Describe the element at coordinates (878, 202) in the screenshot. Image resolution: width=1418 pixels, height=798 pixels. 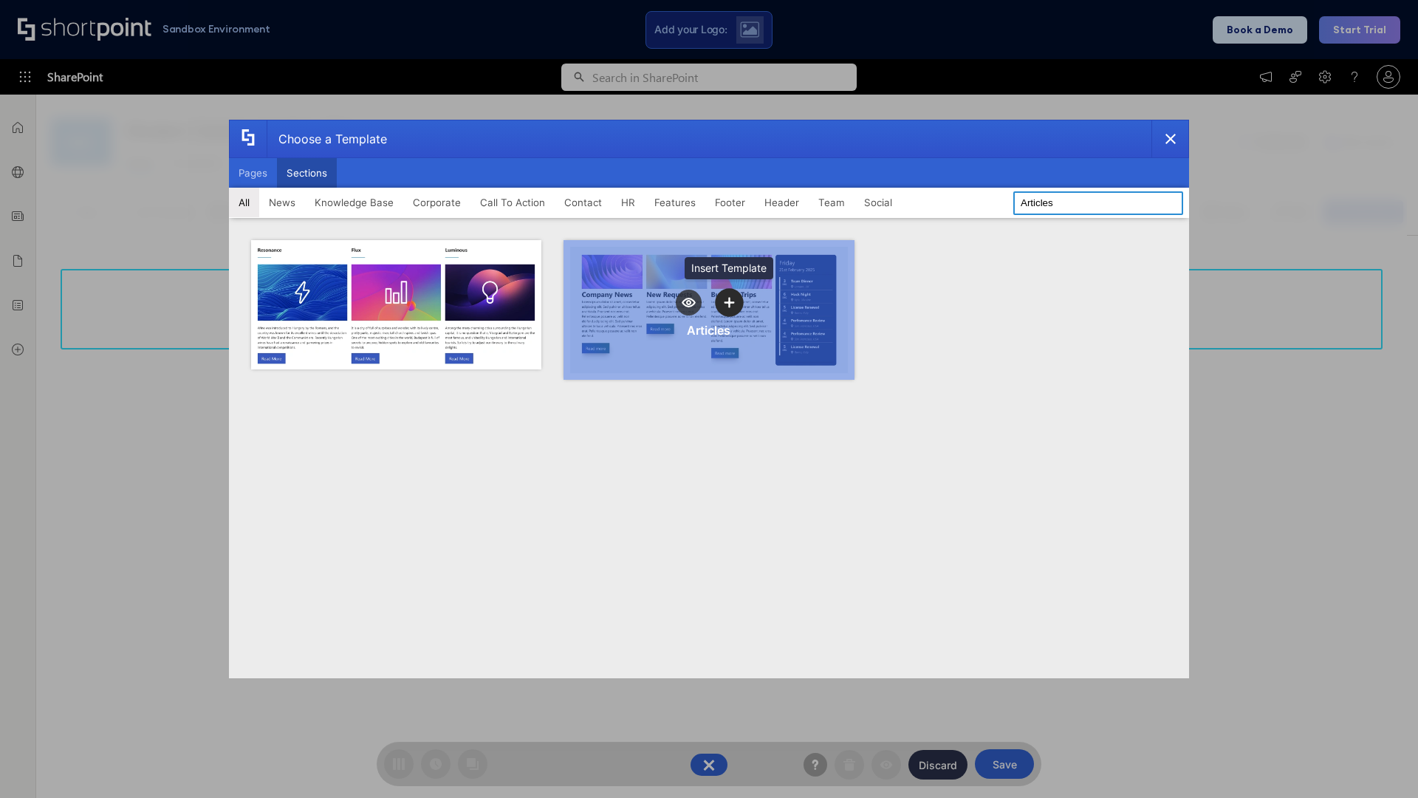
I see `button: Social` at that location.